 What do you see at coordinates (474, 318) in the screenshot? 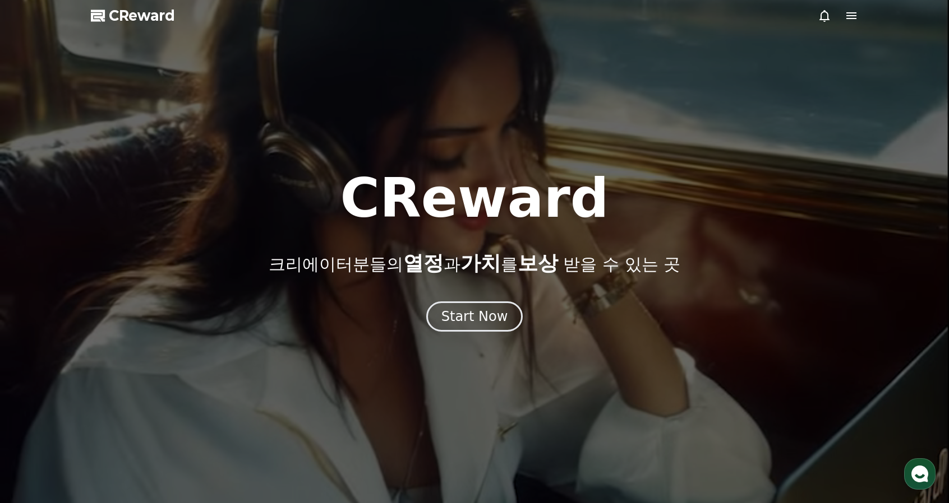
I see `a: Start Now` at bounding box center [474, 318].